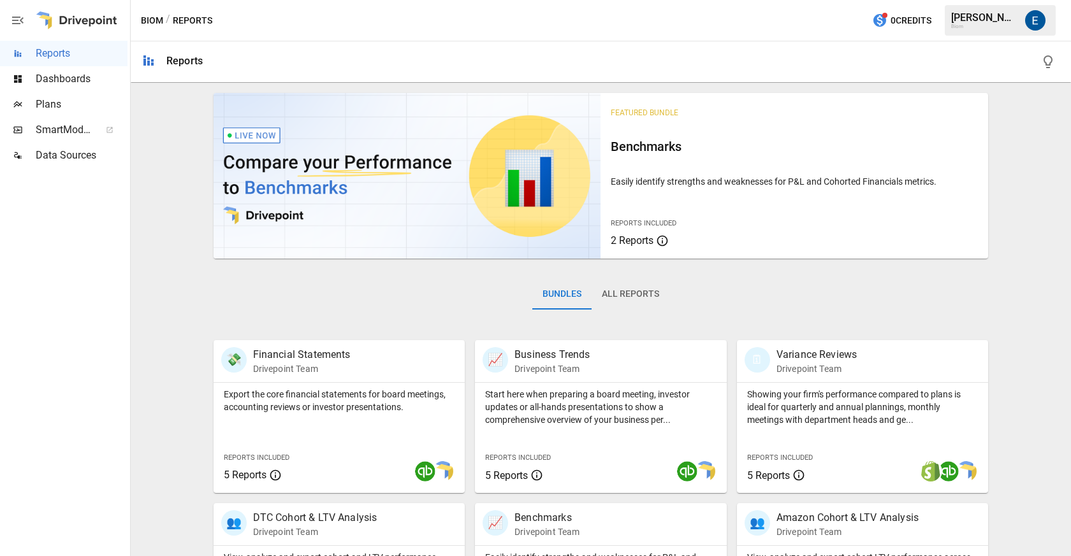  Describe the element at coordinates (315, 518) in the screenshot. I see `p: DTC Cohort & LTV Analysis` at that location.